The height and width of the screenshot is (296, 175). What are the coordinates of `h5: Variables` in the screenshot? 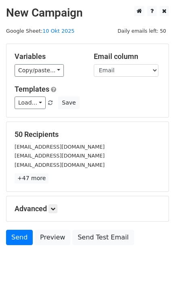 It's located at (48, 57).